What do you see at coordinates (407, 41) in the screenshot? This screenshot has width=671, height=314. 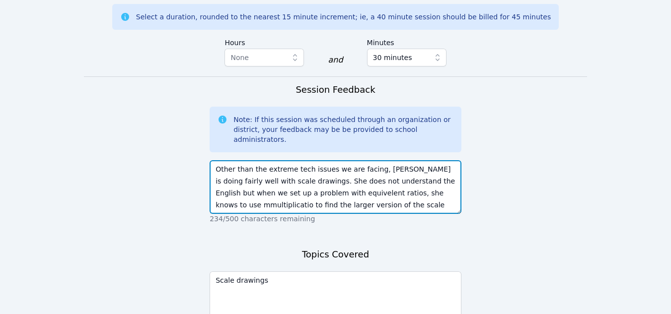 I see `label: Minutes` at bounding box center [407, 41].